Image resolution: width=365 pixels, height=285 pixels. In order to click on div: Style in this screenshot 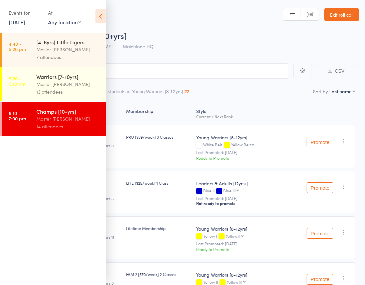, I will do `click(249, 113)`.